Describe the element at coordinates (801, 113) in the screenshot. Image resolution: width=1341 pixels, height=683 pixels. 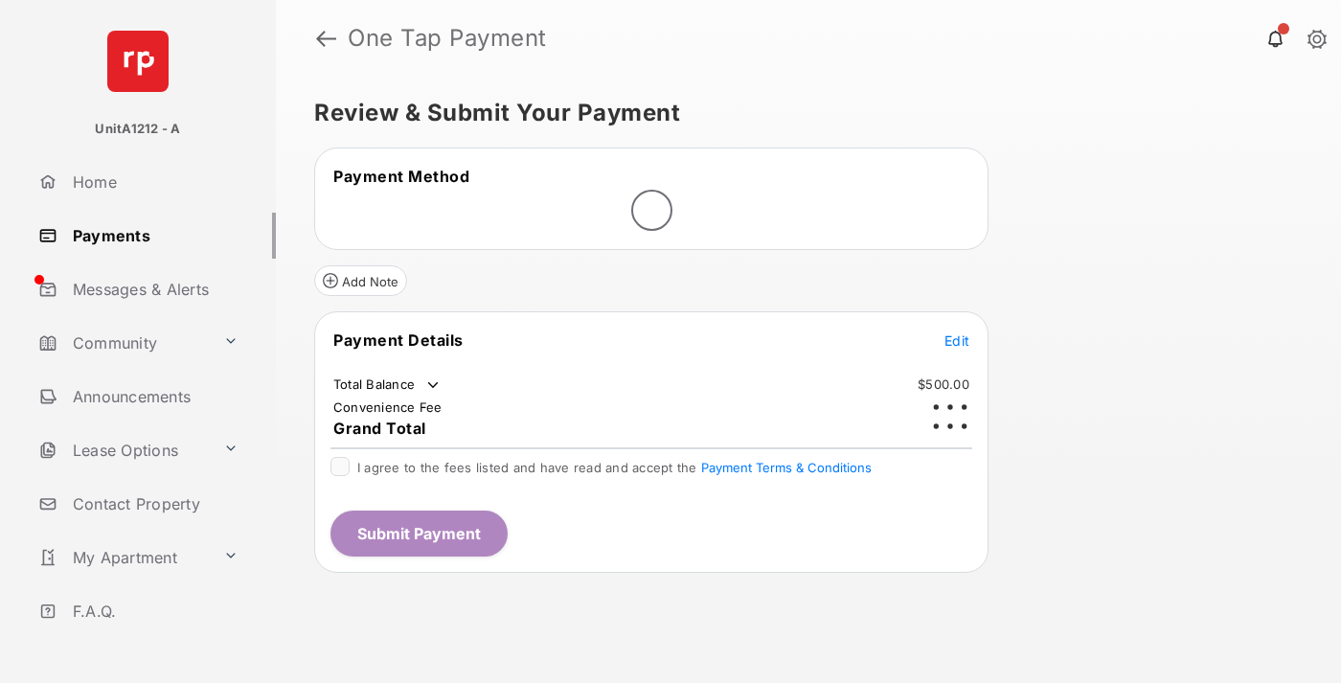
I see `h5: Review & Submit Your Payment` at that location.